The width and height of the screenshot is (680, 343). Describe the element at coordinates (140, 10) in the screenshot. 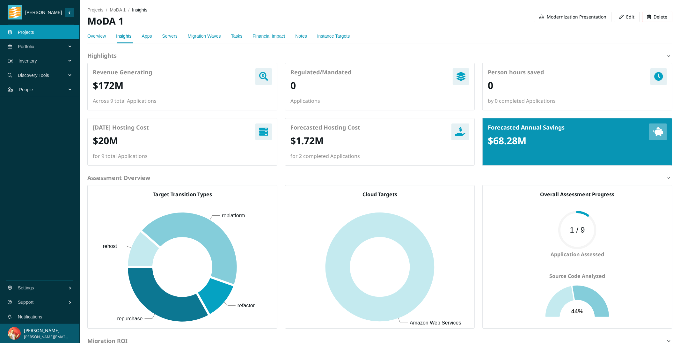

I see `span: insights` at that location.